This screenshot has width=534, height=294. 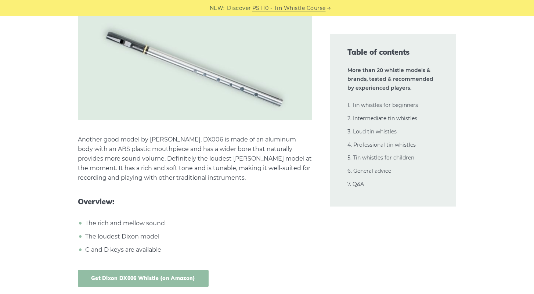 I want to click on li: The loudest Dixon model, so click(x=197, y=236).